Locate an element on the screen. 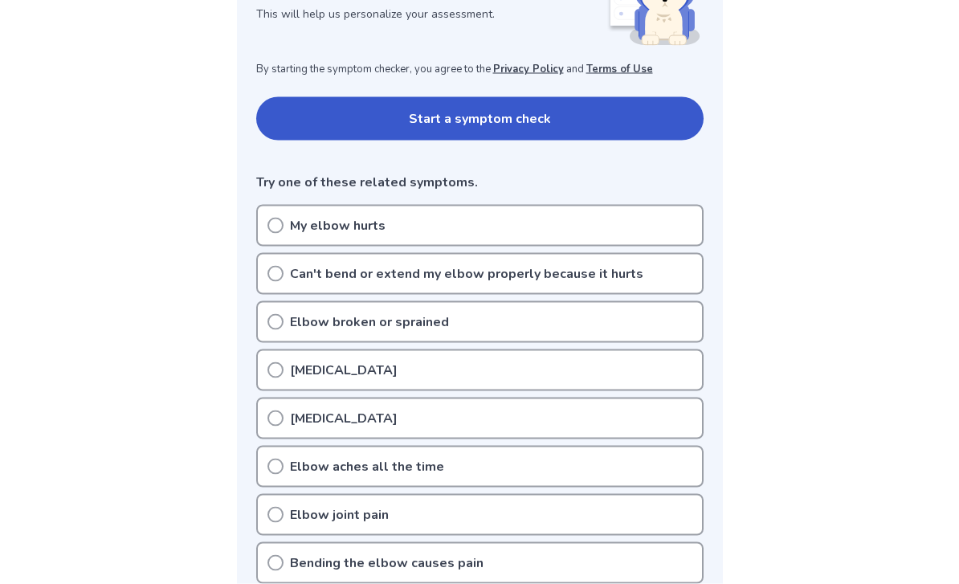 The width and height of the screenshot is (959, 584). p: Bending the elbow causes pain is located at coordinates (386, 563).